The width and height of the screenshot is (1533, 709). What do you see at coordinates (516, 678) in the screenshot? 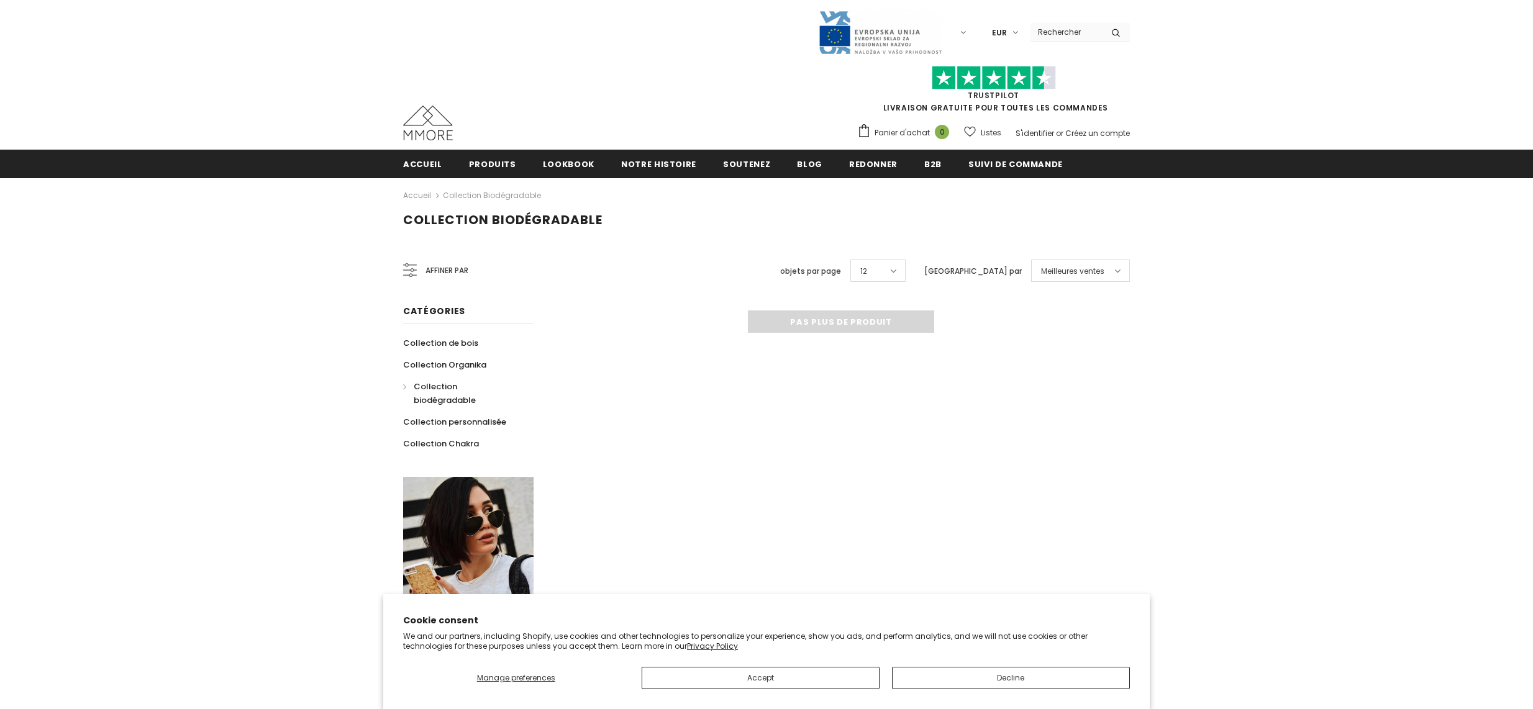
I see `button: Manage preferences` at bounding box center [516, 678].